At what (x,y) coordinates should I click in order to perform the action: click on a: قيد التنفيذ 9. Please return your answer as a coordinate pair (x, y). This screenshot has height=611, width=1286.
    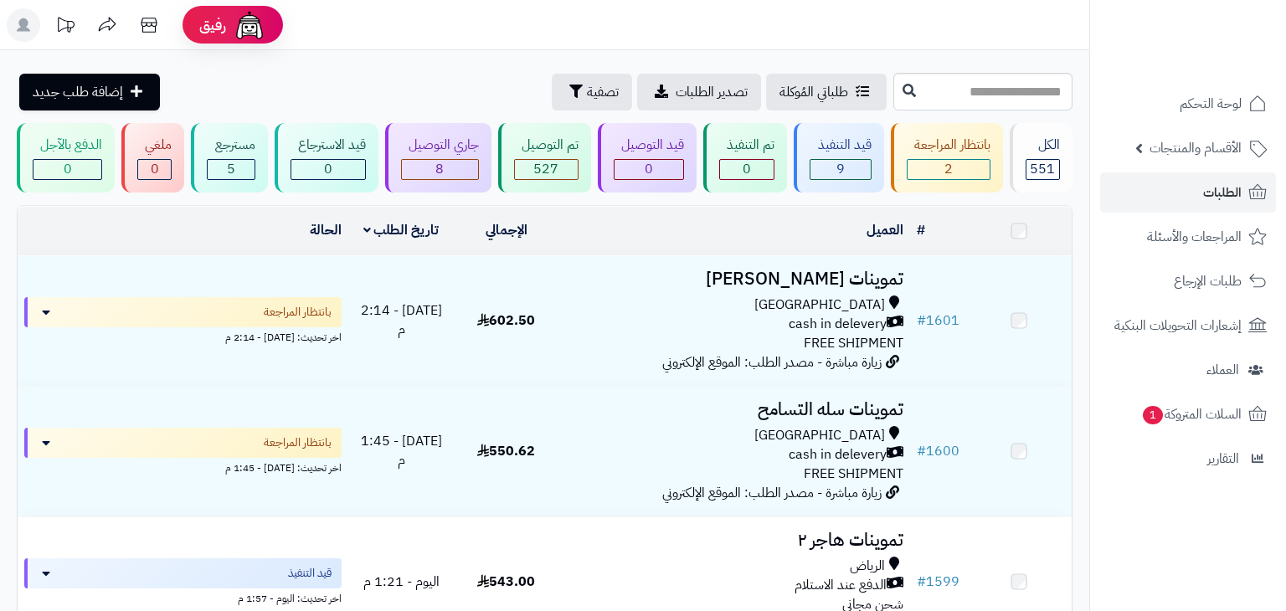
    Looking at the image, I should click on (838, 157).